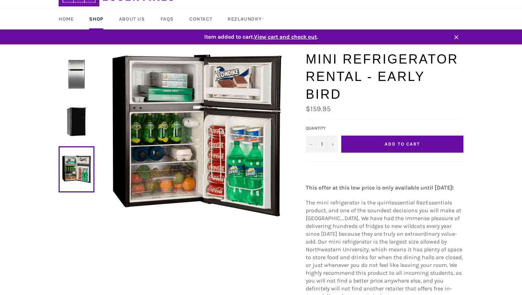  Describe the element at coordinates (246, 19) in the screenshot. I see `a: RezLaundry` at that location.